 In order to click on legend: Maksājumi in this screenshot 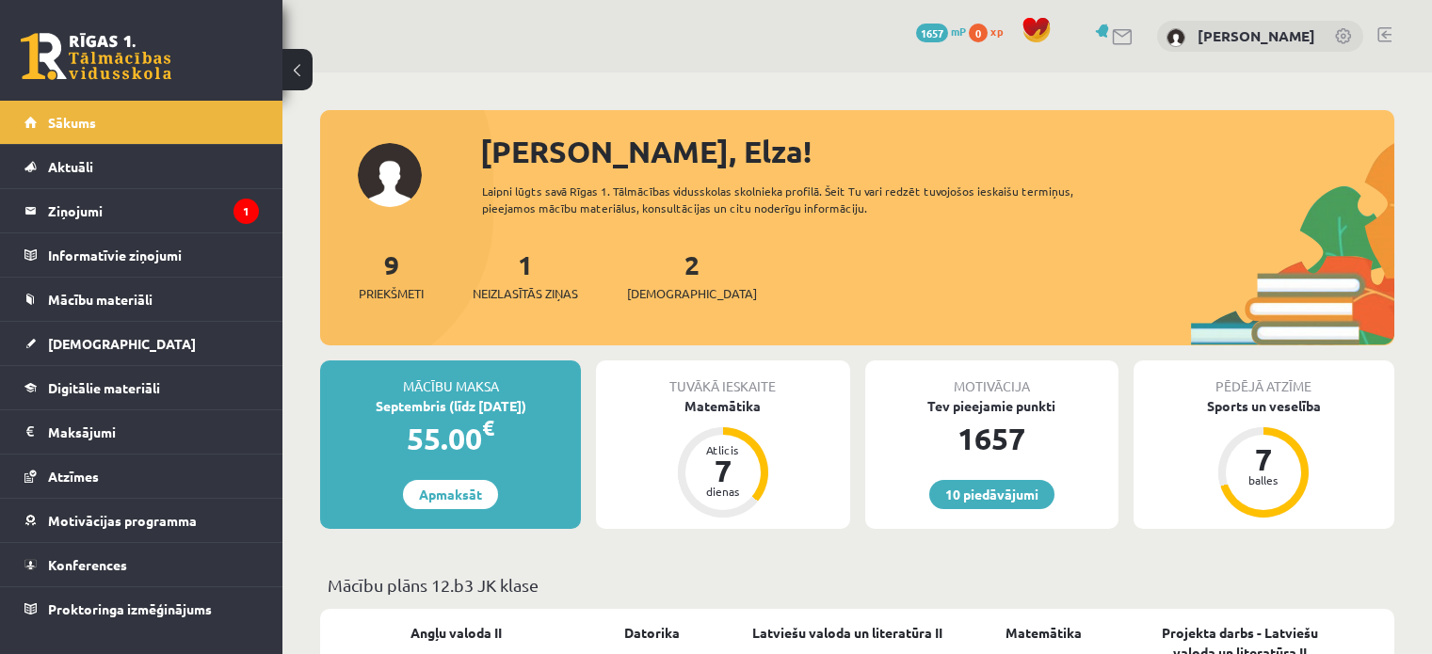, I will do `click(154, 432)`.